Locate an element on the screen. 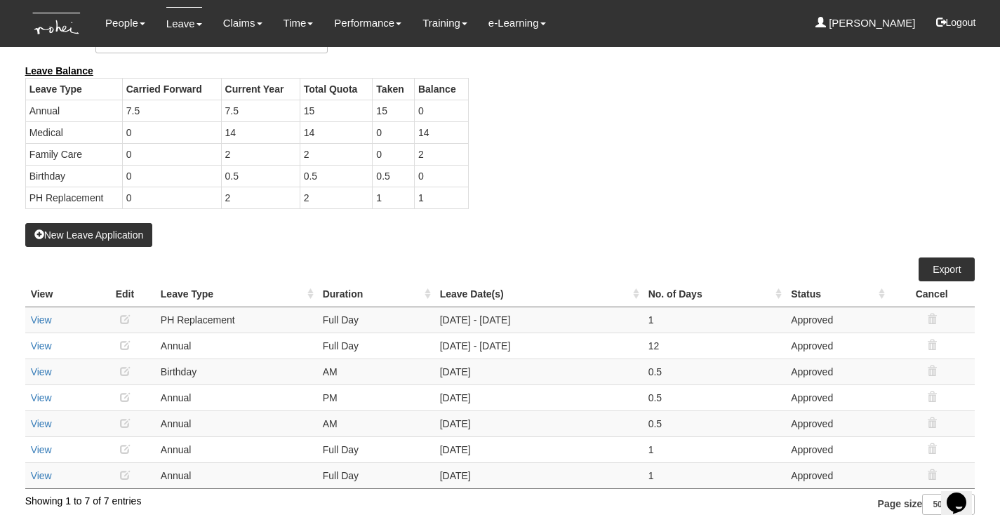 The width and height of the screenshot is (1000, 529). td: PM is located at coordinates (375, 397).